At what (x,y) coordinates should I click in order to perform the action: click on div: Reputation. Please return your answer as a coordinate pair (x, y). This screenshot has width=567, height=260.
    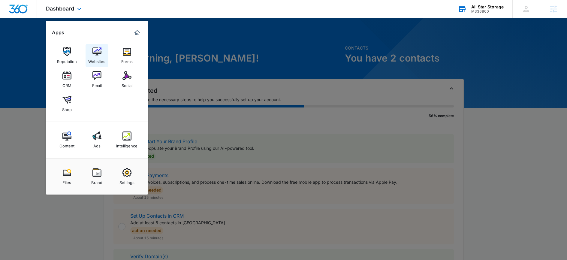
    Looking at the image, I should click on (67, 60).